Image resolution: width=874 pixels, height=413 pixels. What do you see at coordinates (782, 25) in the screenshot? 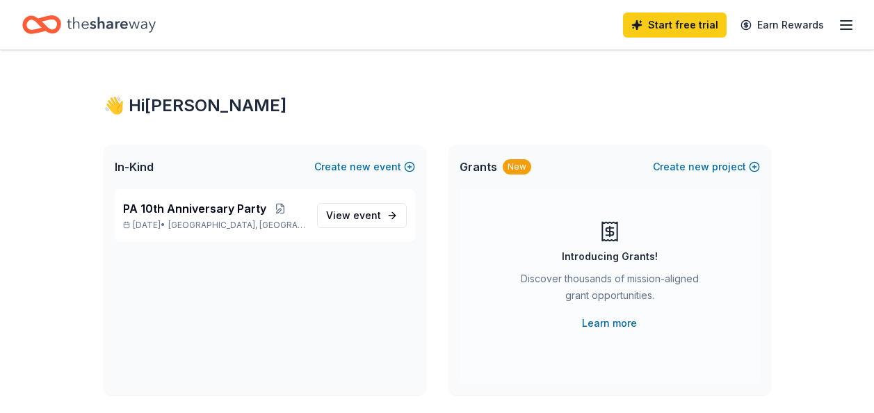
I see `a: Earn Rewards` at bounding box center [782, 25].